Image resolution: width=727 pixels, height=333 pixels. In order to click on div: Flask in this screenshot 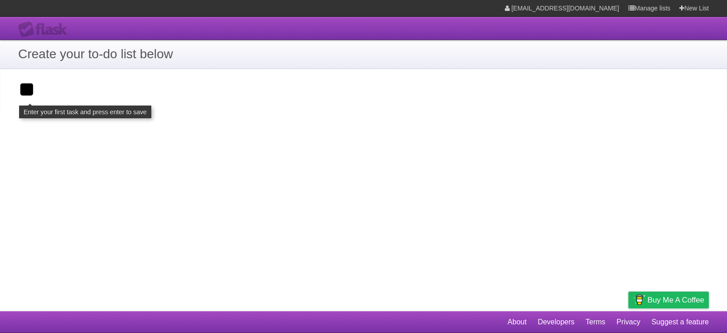, I will do `click(45, 30)`.